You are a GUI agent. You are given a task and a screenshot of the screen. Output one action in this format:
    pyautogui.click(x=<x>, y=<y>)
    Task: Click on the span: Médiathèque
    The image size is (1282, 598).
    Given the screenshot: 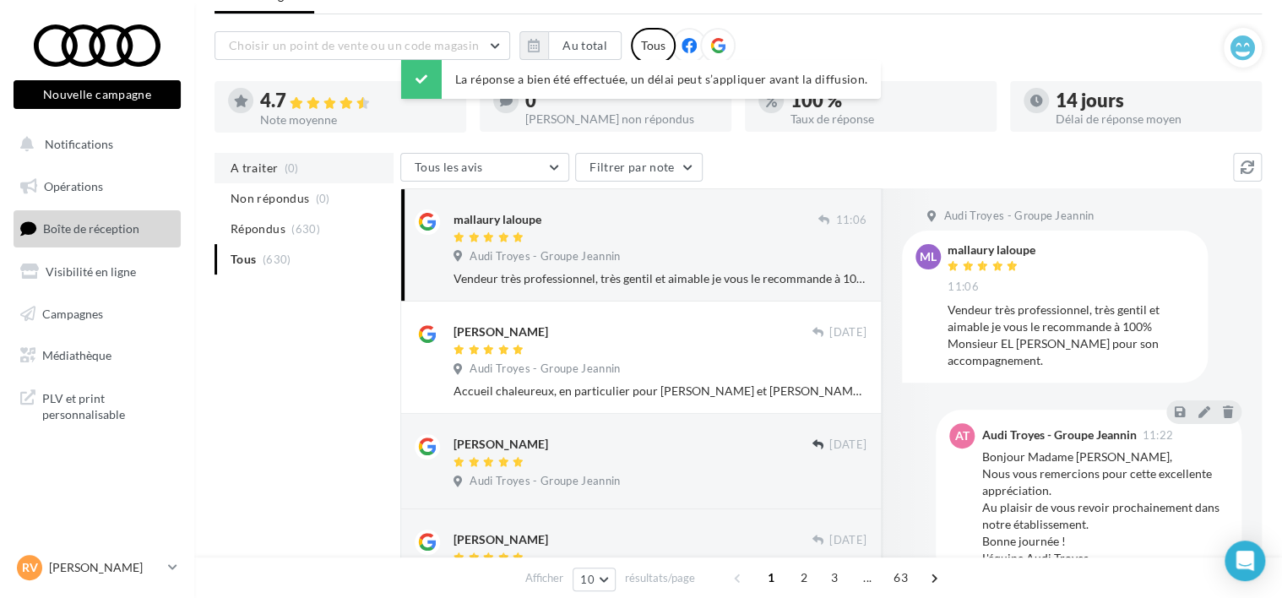 What is the action you would take?
    pyautogui.click(x=77, y=355)
    